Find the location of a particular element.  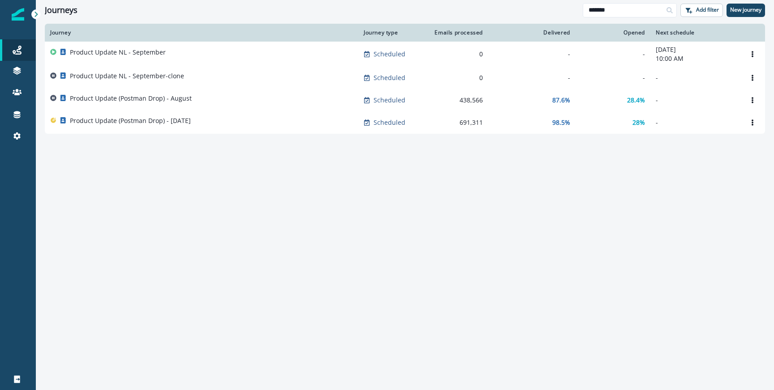

div: 691,311 is located at coordinates (457, 123).